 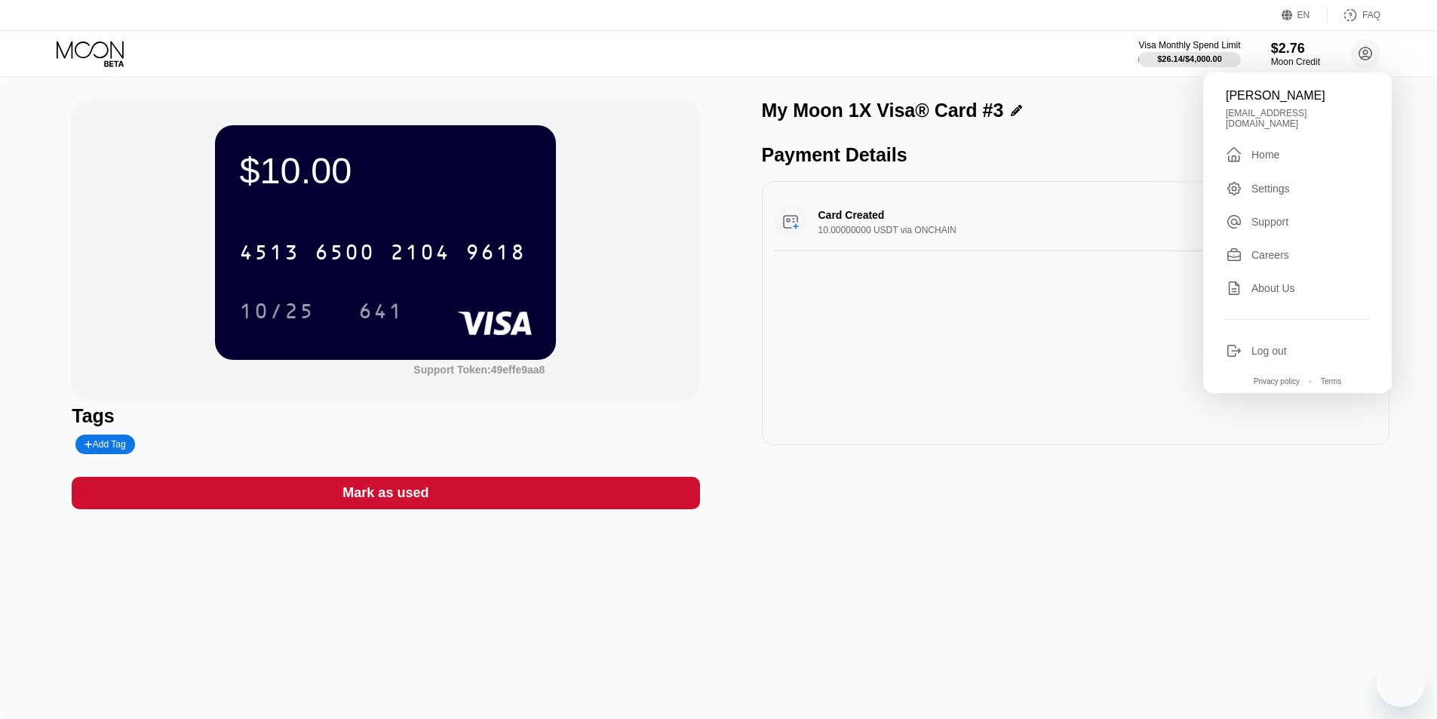 What do you see at coordinates (1295, 62) in the screenshot?
I see `div: Moon Credit` at bounding box center [1295, 62].